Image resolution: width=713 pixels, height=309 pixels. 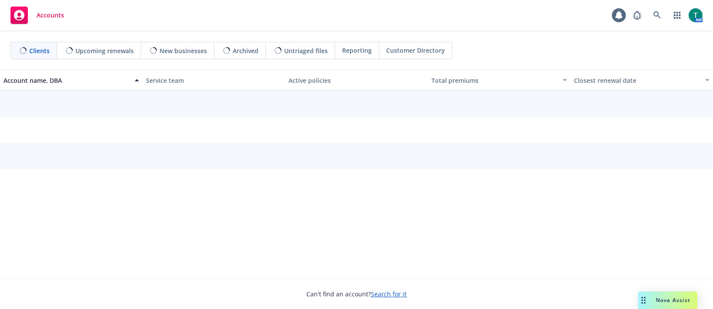 What do you see at coordinates (50, 15) in the screenshot?
I see `span: Accounts` at bounding box center [50, 15].